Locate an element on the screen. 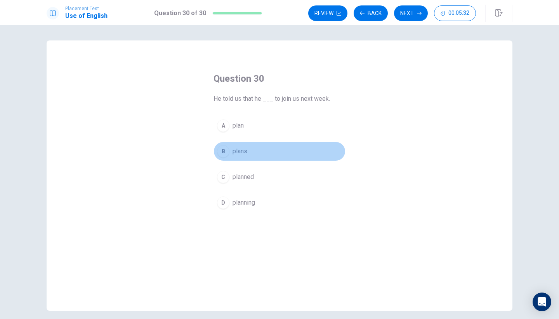 Image resolution: width=559 pixels, height=319 pixels. span: plans is located at coordinates (240, 151).